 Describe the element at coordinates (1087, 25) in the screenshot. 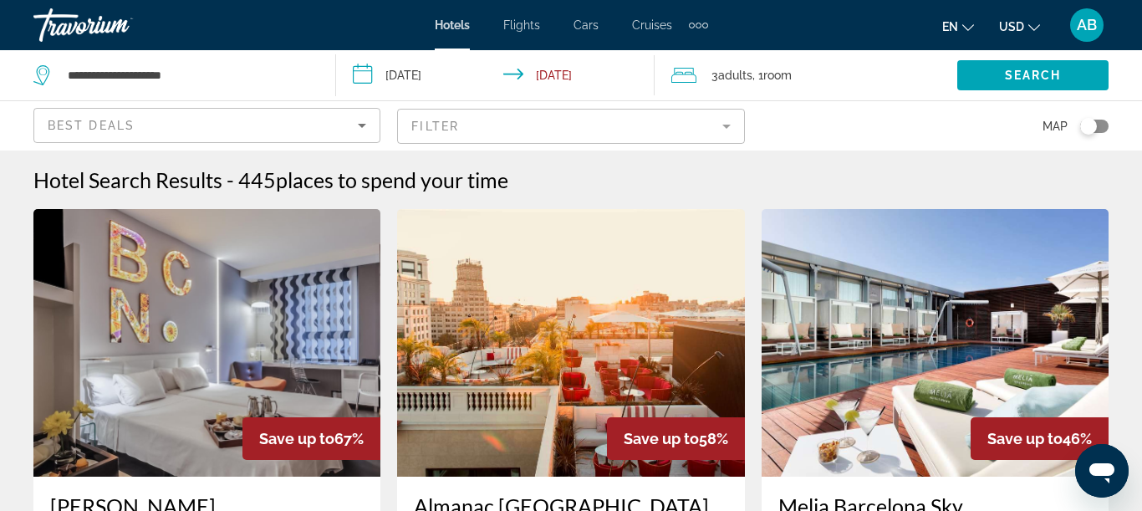

I see `span: AB` at that location.